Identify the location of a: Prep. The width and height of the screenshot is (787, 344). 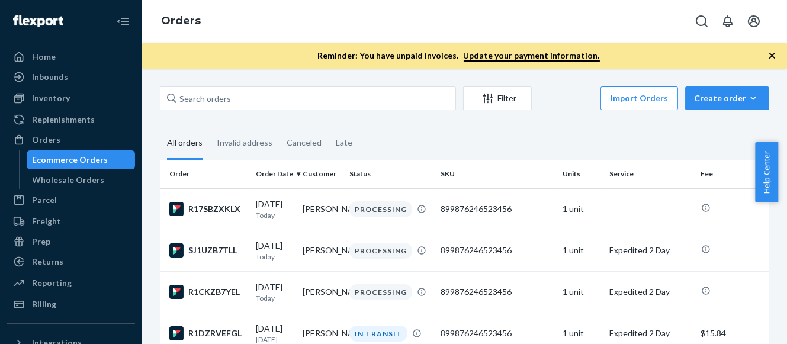
(71, 242).